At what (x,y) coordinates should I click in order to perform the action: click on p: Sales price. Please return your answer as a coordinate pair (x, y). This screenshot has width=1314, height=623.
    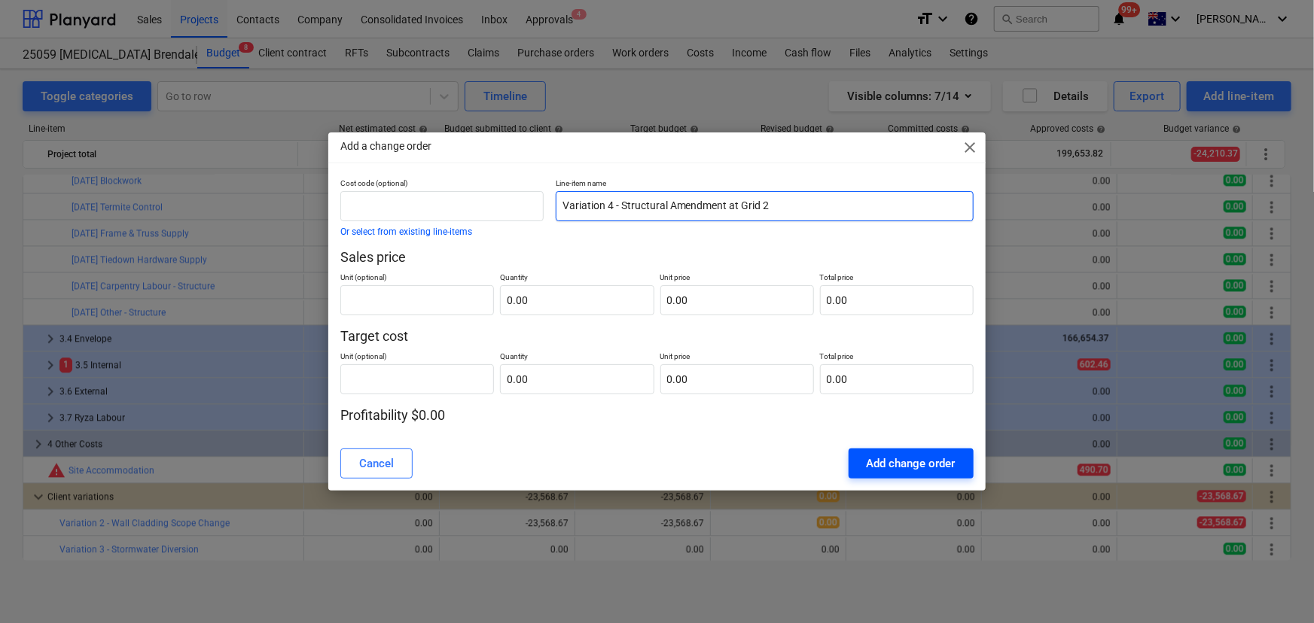
    Looking at the image, I should click on (656, 257).